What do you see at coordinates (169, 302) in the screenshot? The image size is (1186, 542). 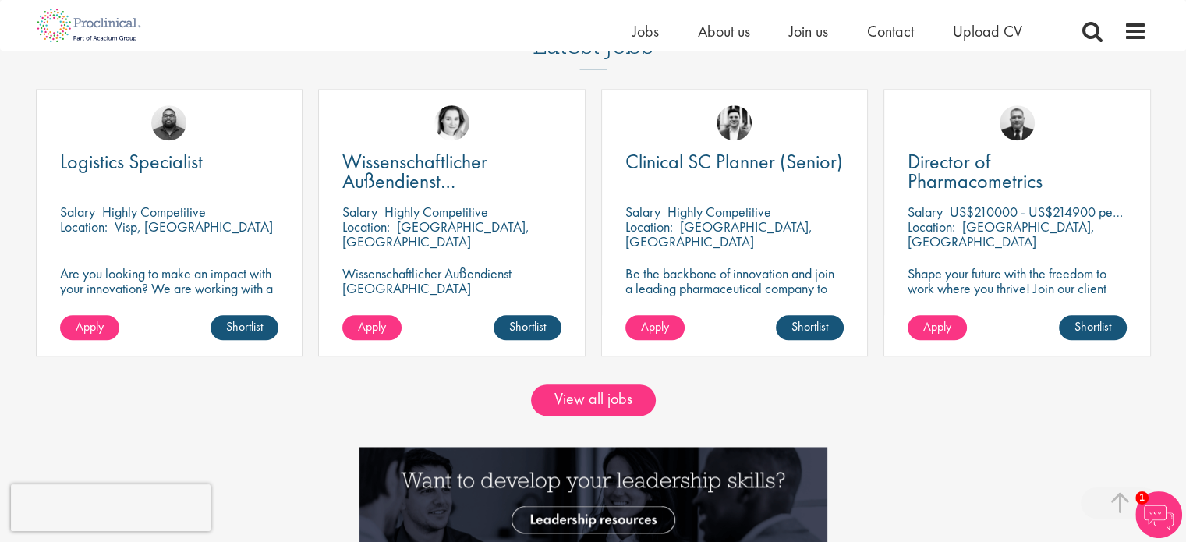 I see `p: Are you looking to make an impact with your innovation? We are working with a well-established ph...` at bounding box center [169, 302].